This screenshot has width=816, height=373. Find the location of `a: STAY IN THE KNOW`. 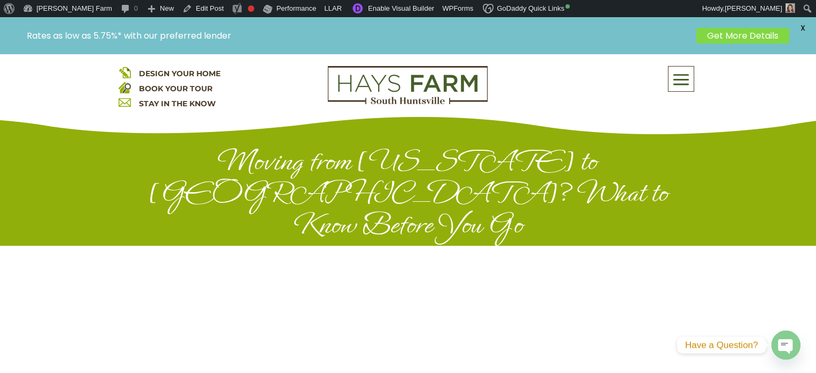

a: STAY IN THE KNOW is located at coordinates (177, 104).